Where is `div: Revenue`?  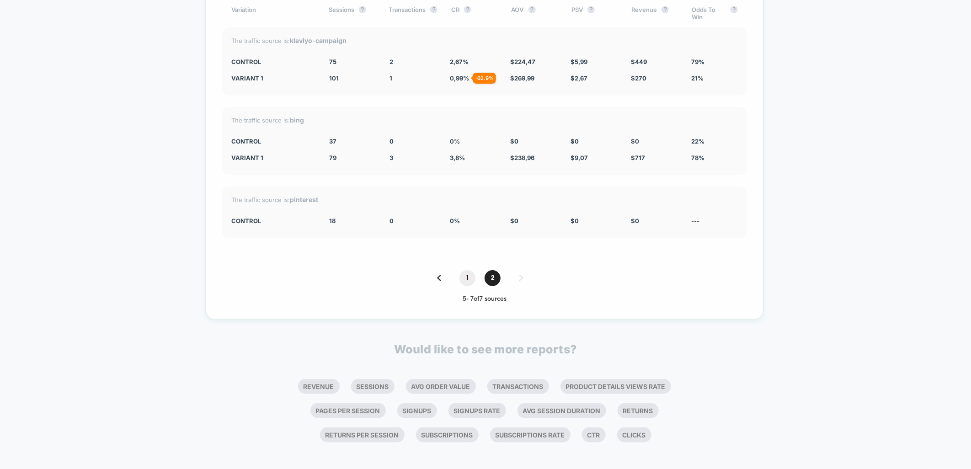 div: Revenue is located at coordinates (654, 13).